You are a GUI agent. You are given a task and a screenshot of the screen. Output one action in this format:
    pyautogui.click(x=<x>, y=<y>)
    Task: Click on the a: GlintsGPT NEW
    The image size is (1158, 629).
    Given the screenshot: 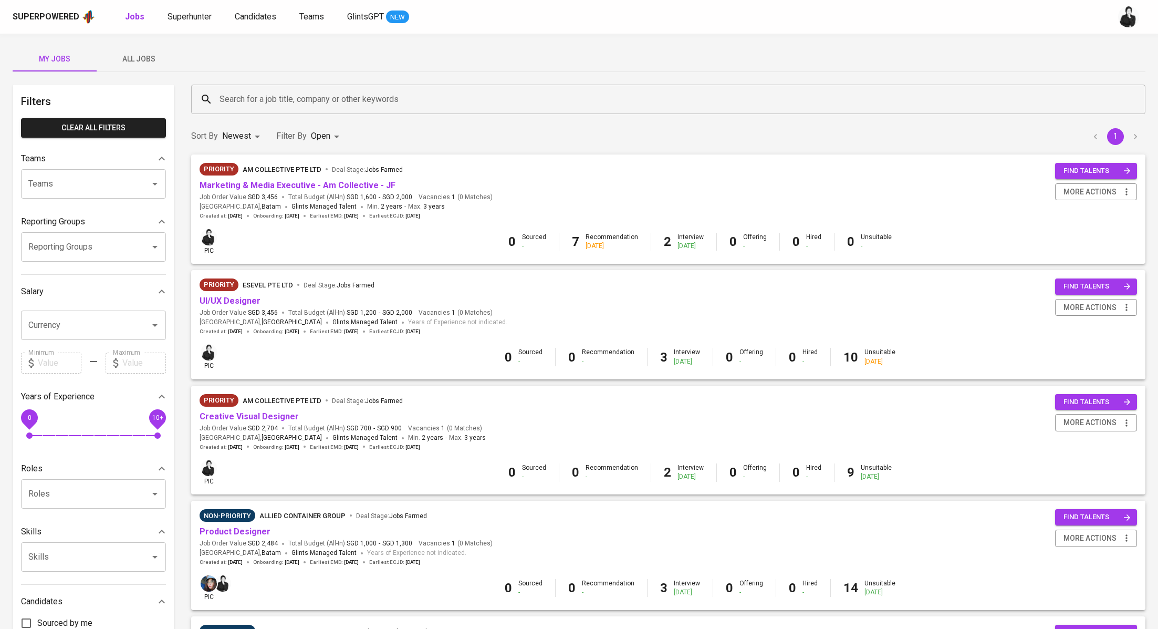 What is the action you would take?
    pyautogui.click(x=378, y=17)
    